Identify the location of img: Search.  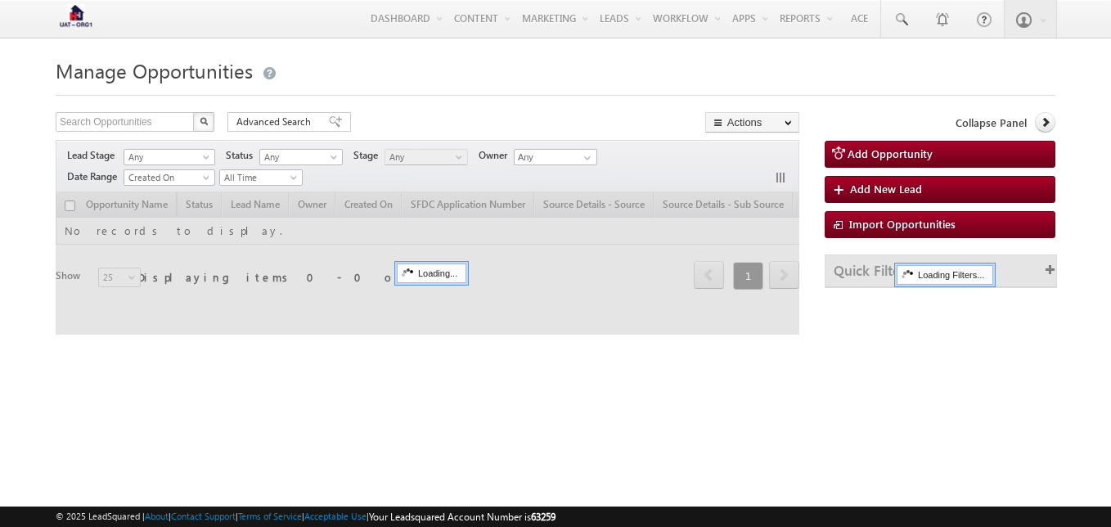
(204, 121).